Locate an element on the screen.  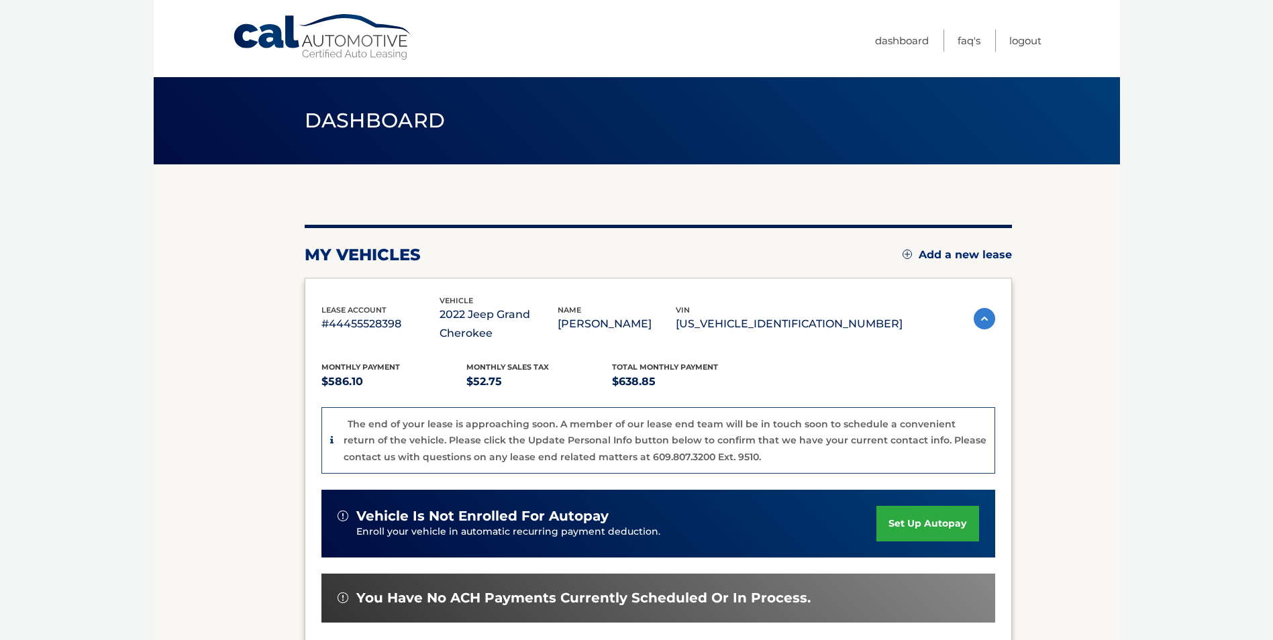
h2: my vehicles is located at coordinates (362, 255).